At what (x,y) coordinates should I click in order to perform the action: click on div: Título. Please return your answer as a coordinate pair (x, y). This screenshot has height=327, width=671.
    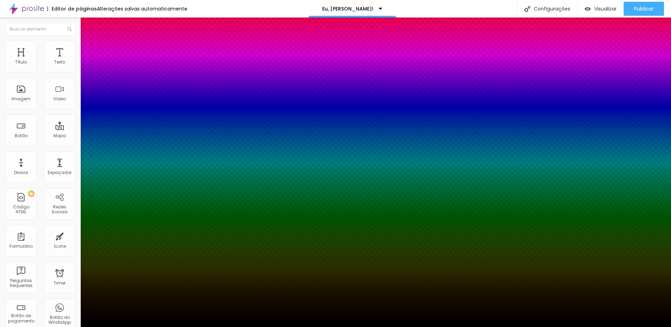
    Looking at the image, I should click on (21, 62).